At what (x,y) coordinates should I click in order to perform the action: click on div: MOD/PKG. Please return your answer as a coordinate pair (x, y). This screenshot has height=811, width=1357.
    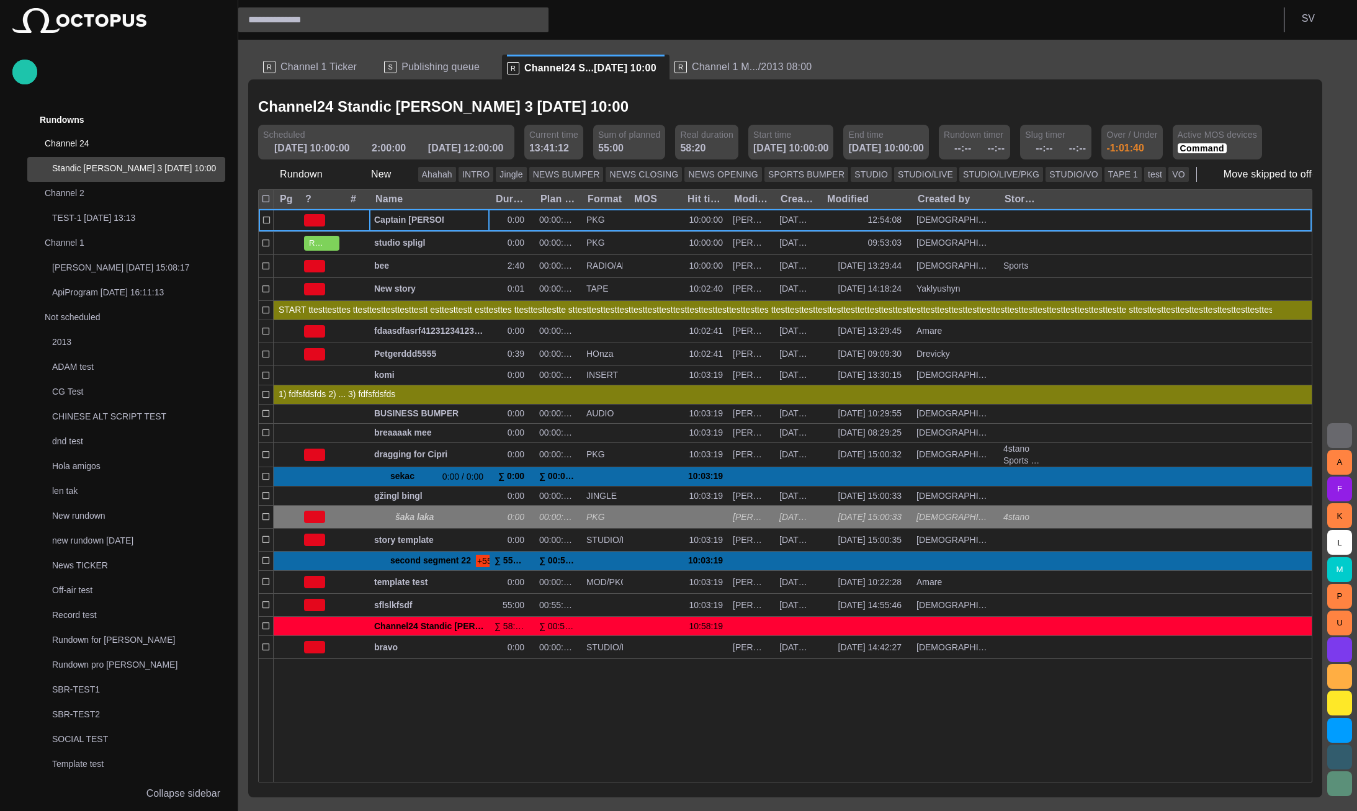
    Looking at the image, I should click on (604, 582).